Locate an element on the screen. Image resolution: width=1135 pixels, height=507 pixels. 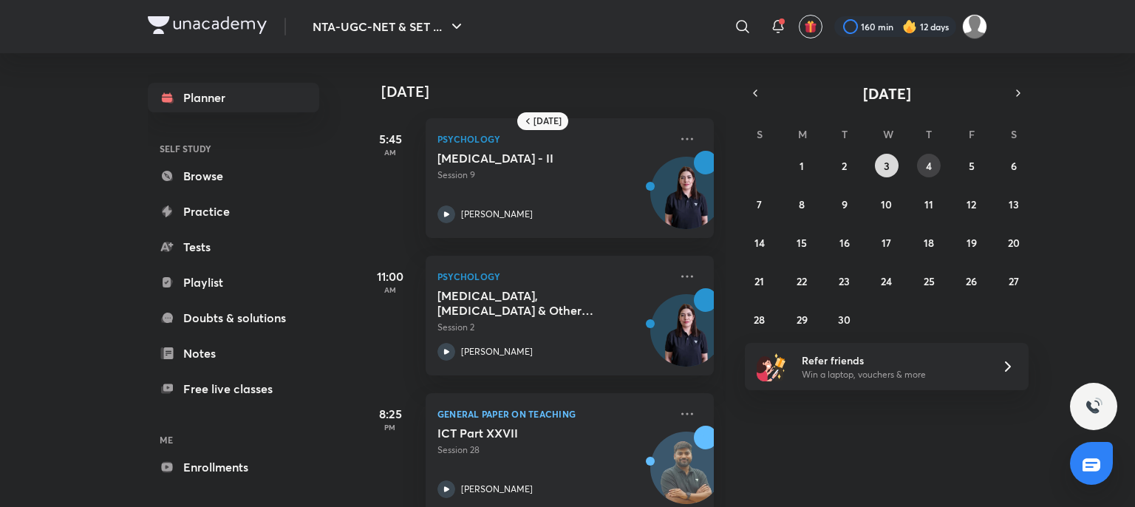
h5: 8:25 is located at coordinates (390, 414).